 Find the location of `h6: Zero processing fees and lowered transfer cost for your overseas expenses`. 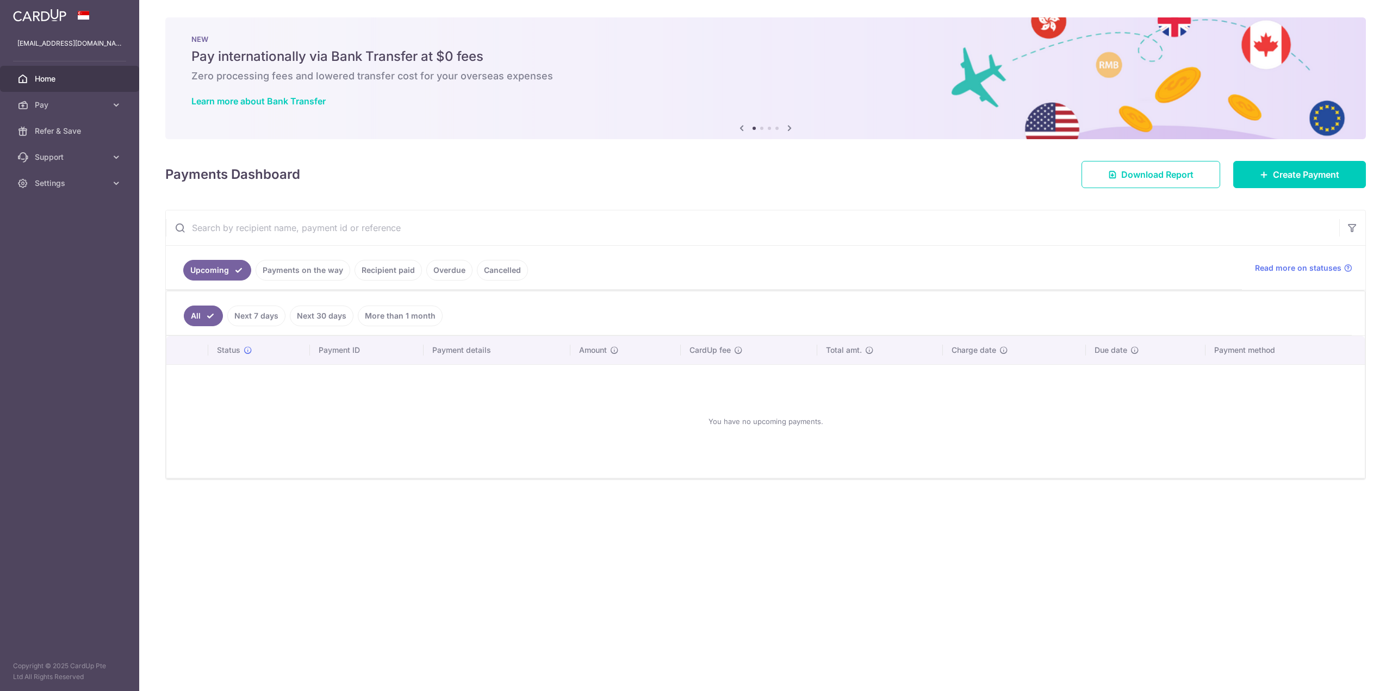

h6: Zero processing fees and lowered transfer cost for your overseas expenses is located at coordinates (766, 76).